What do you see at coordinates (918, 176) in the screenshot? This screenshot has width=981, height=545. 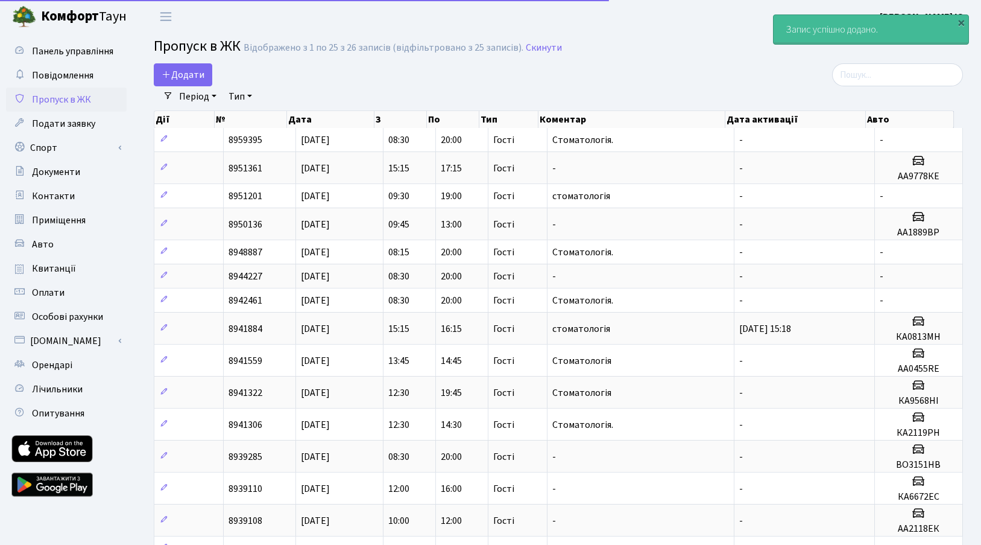 I see `h5: АА9778КЕ` at bounding box center [918, 176].